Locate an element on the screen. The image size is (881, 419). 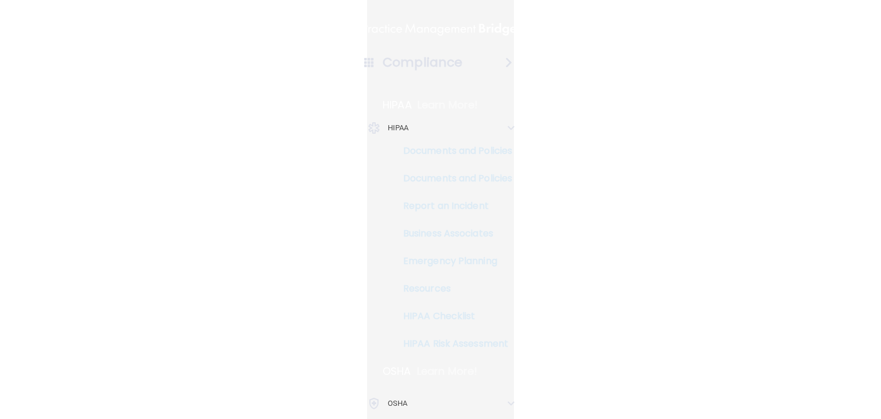
a: HIPAA Learn More! is located at coordinates (441, 105).